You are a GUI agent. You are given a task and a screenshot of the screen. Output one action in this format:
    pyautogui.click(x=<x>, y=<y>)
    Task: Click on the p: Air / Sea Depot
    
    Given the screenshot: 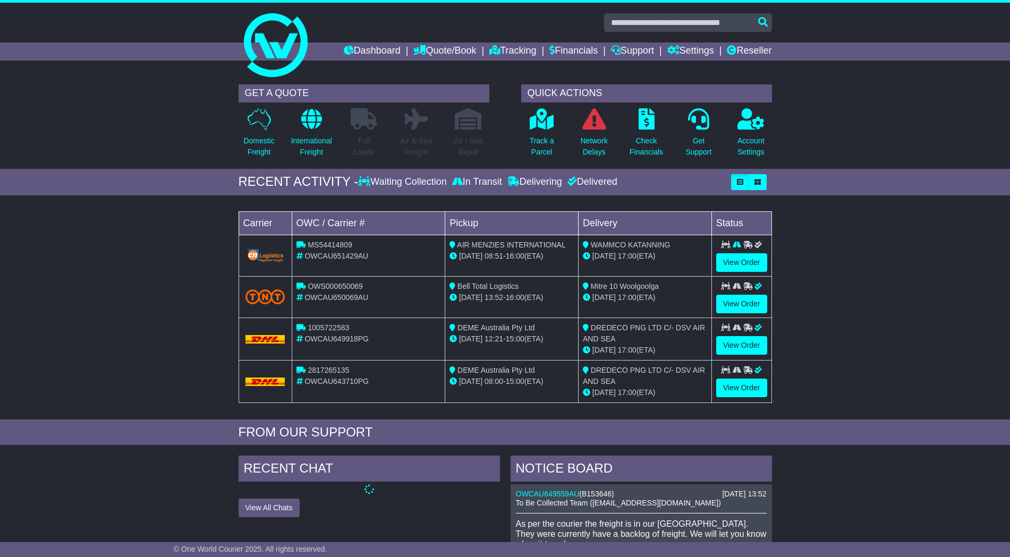 What is the action you would take?
    pyautogui.click(x=469, y=147)
    